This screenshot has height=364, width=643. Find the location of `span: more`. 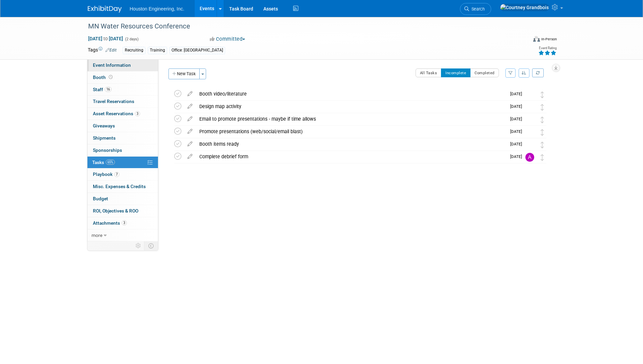

span: more is located at coordinates (97, 235).